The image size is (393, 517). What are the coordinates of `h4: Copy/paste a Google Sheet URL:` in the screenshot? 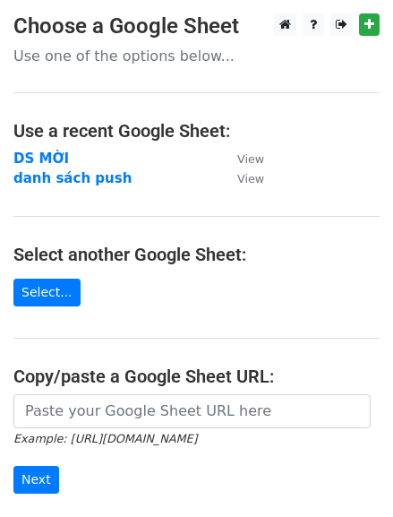 It's located at (196, 376).